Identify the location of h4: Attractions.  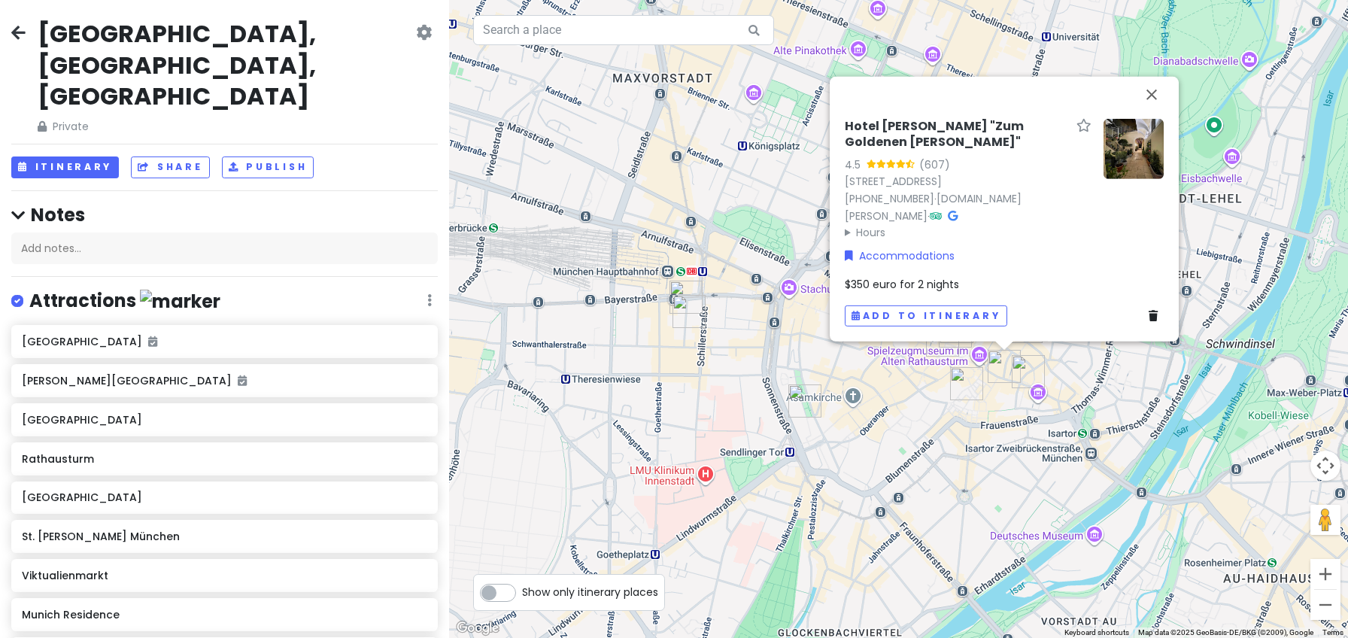
(125, 301).